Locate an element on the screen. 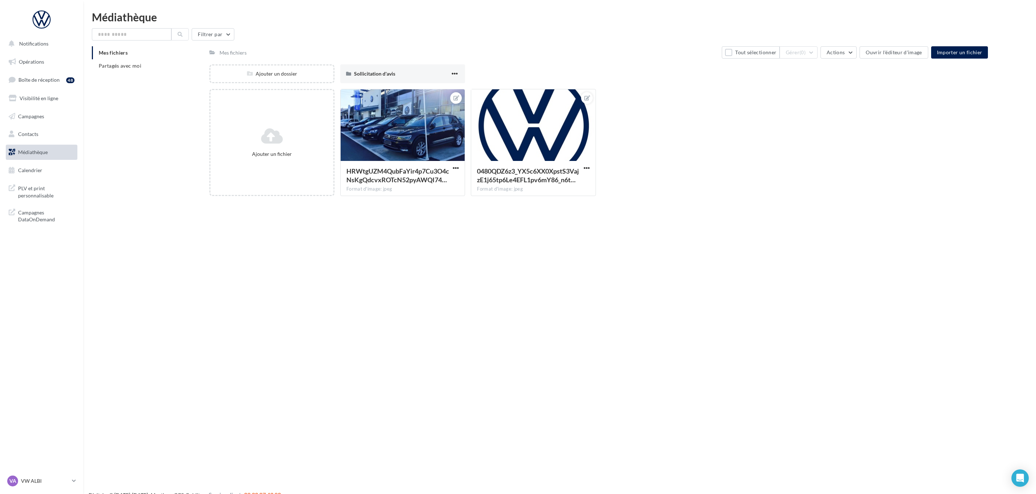 This screenshot has height=494, width=1036. button: Filtrer par is located at coordinates (213, 34).